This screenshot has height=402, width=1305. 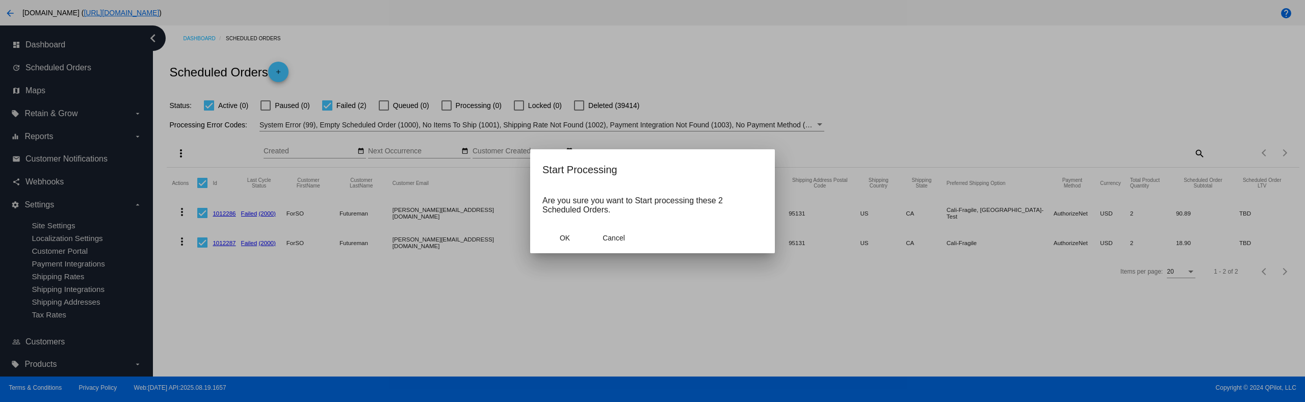 I want to click on span: Cancel, so click(x=614, y=238).